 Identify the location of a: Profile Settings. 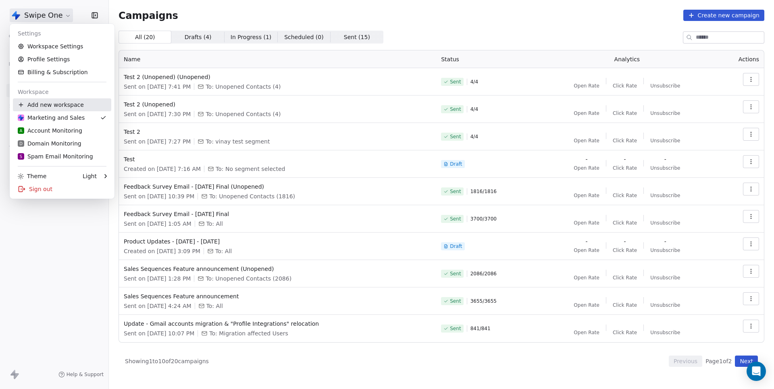
(62, 59).